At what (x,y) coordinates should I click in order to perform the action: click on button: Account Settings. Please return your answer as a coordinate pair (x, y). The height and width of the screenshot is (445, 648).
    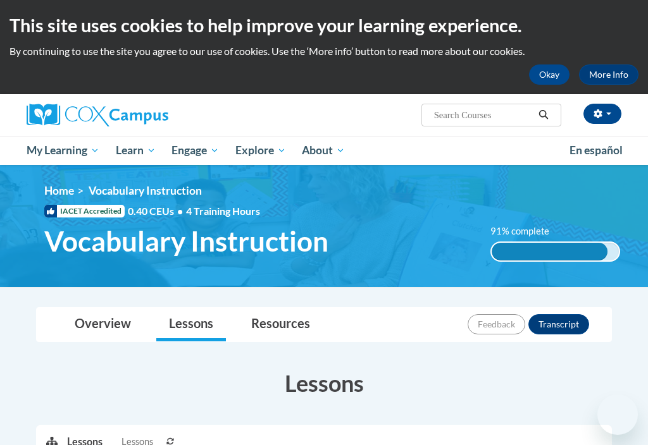
    Looking at the image, I should click on (602, 114).